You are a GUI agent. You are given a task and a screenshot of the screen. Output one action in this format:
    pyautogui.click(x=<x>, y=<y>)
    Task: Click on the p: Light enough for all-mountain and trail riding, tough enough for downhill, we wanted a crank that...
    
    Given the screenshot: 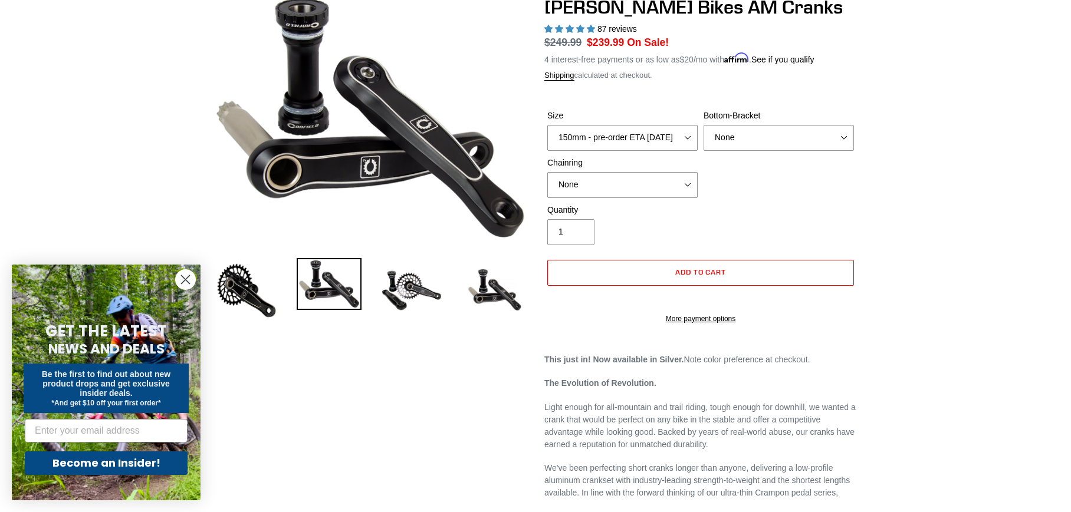 What is the action you would take?
    pyautogui.click(x=700, y=426)
    